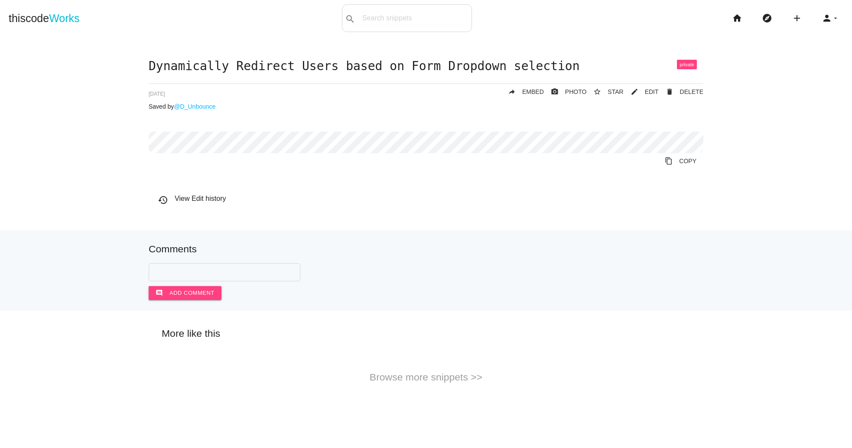 The image size is (852, 448). What do you see at coordinates (512, 92) in the screenshot?
I see `i: reply` at bounding box center [512, 92].